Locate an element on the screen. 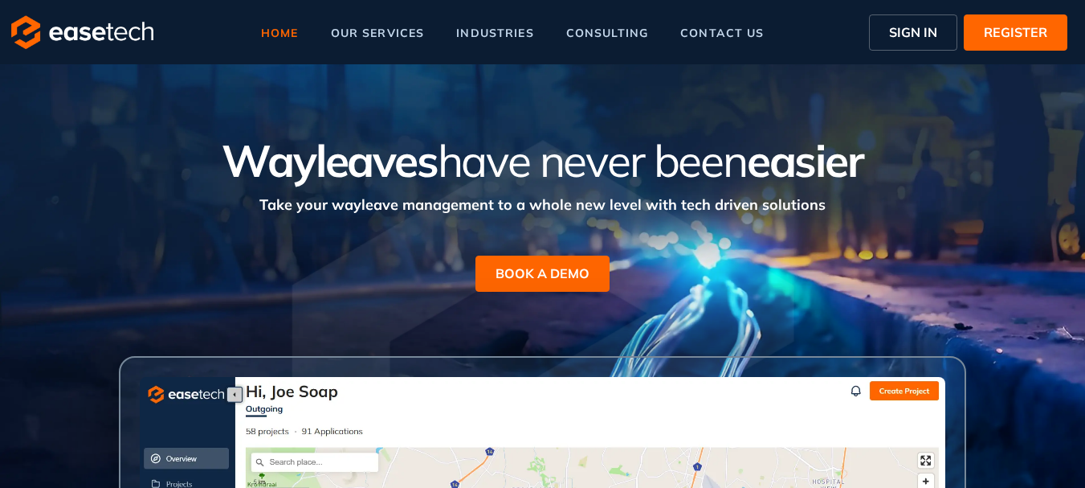 The width and height of the screenshot is (1085, 488). img: logo is located at coordinates (82, 32).